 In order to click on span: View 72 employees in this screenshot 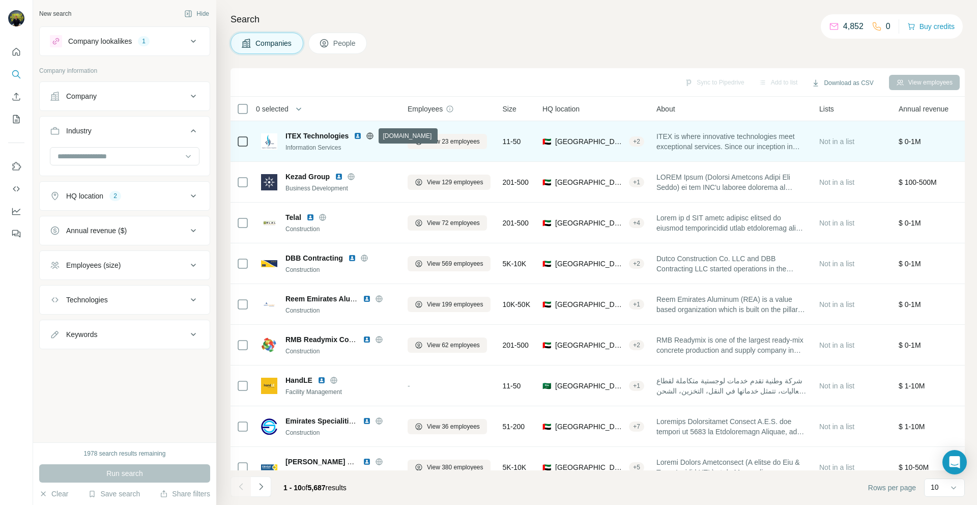, I will do `click(453, 223)`.